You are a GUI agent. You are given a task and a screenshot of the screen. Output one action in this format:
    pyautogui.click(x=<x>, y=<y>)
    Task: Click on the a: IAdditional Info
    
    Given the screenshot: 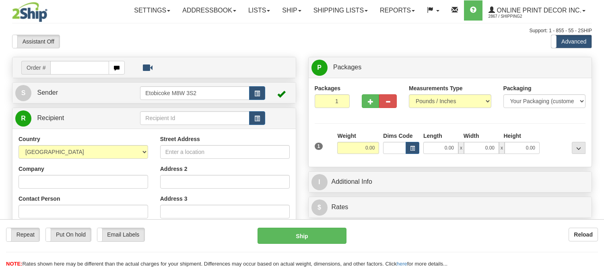 What is the action you would take?
    pyautogui.click(x=450, y=181)
    